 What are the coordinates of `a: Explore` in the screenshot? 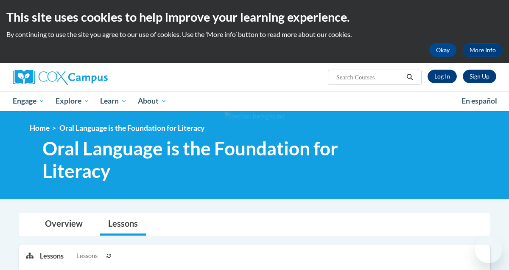 It's located at (73, 101).